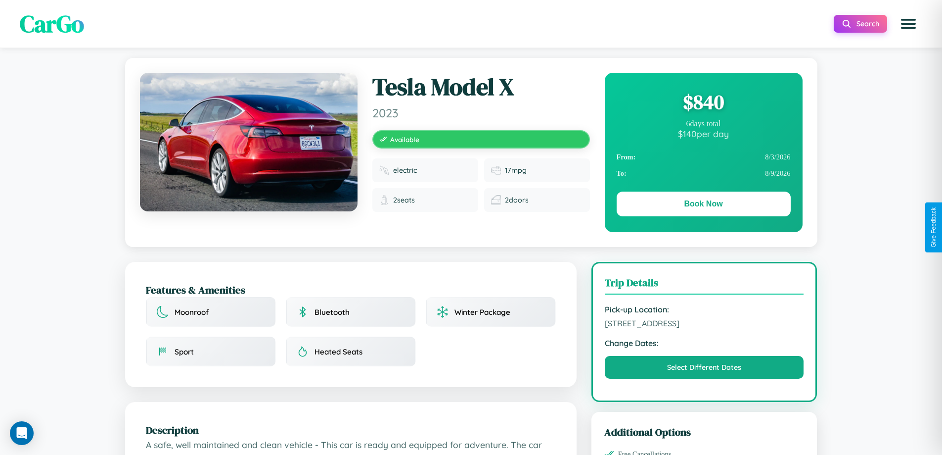 The image size is (942, 455). I want to click on div: $ 840, so click(704, 102).